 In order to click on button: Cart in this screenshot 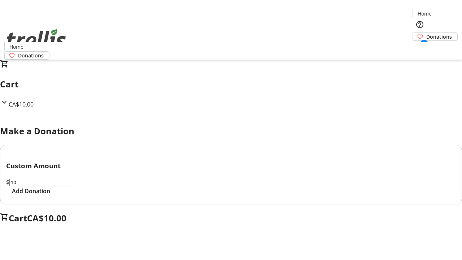, I will do `click(420, 48)`.